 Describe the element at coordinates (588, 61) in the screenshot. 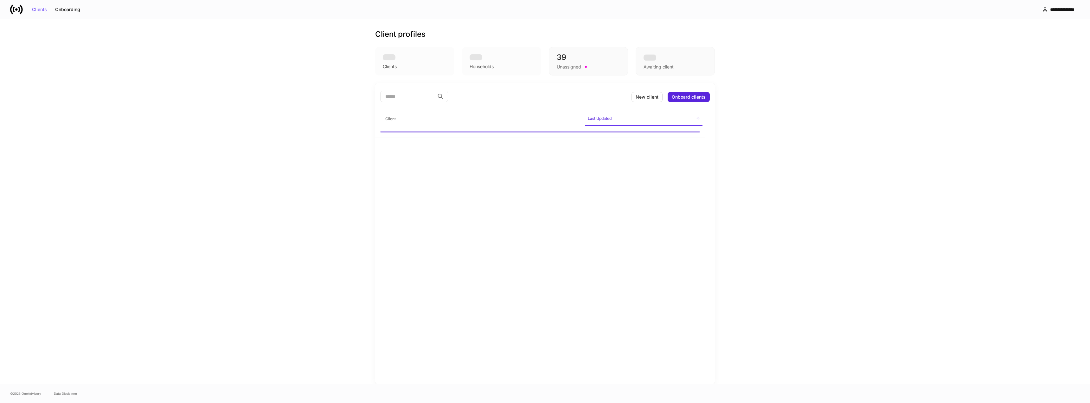

I see `div: 39Unassigned` at that location.